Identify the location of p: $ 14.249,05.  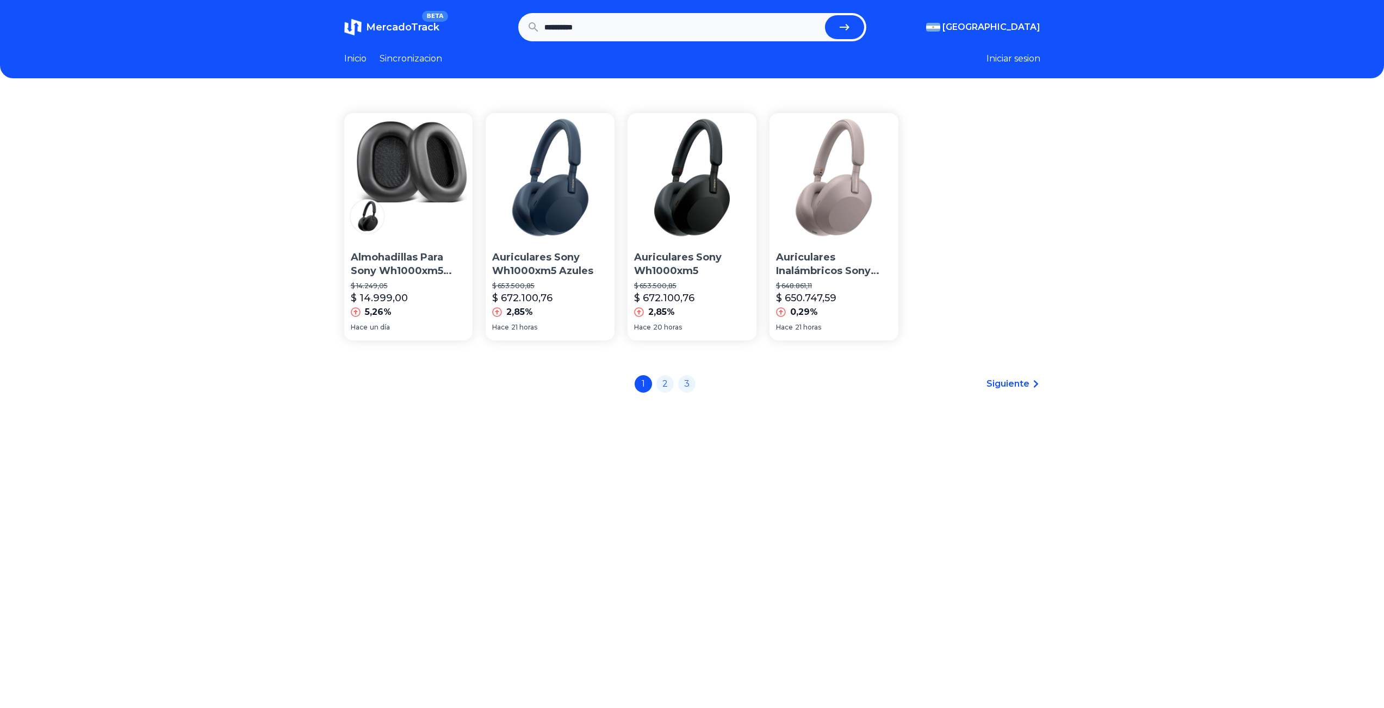
(409, 286).